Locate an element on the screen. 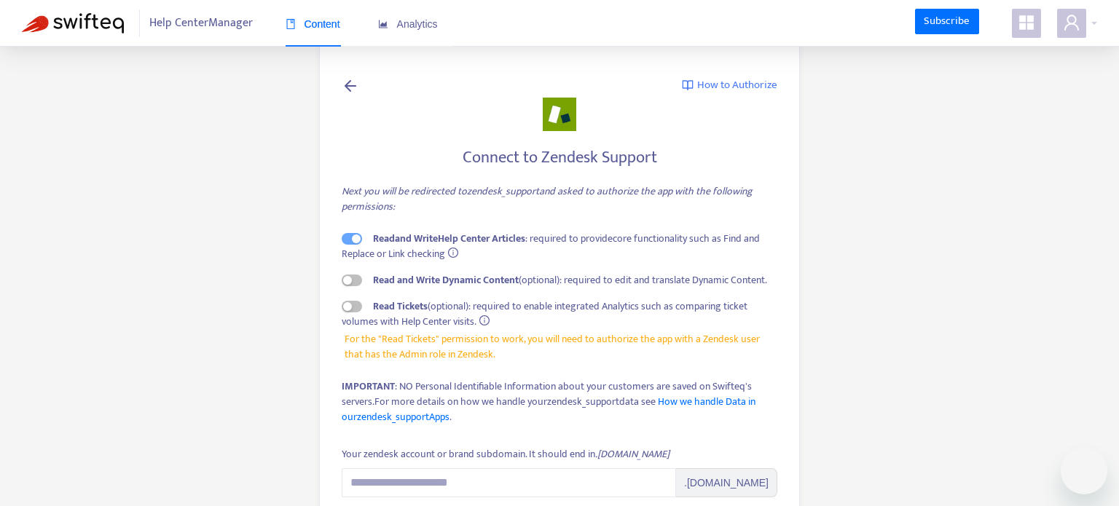 The height and width of the screenshot is (506, 1119). i: Next you will be redirected to zendesk_support and asked to authorize the app with the following ... is located at coordinates (547, 199).